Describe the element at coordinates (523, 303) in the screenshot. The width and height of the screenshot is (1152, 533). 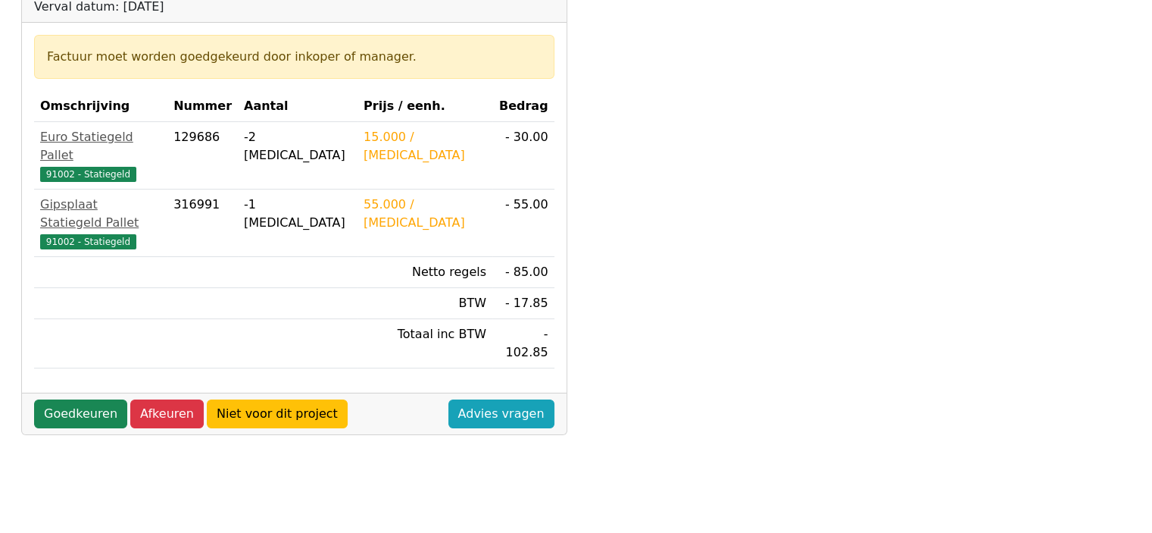
I see `td: - 17.85` at that location.